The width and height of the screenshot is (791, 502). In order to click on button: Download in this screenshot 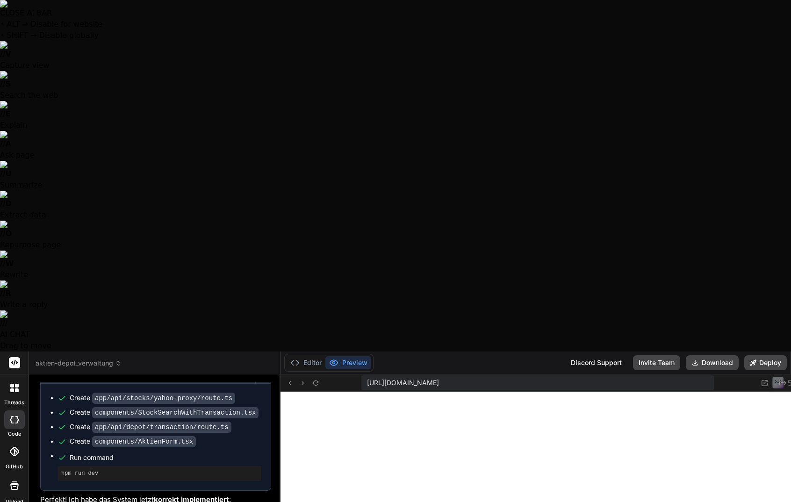, I will do `click(712, 363)`.